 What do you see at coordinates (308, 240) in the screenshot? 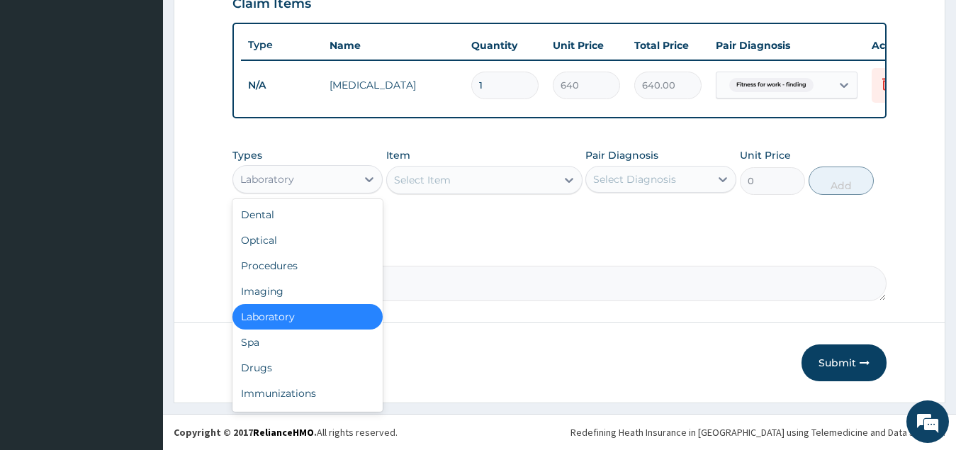
I see `div: Optical` at bounding box center [308, 240].